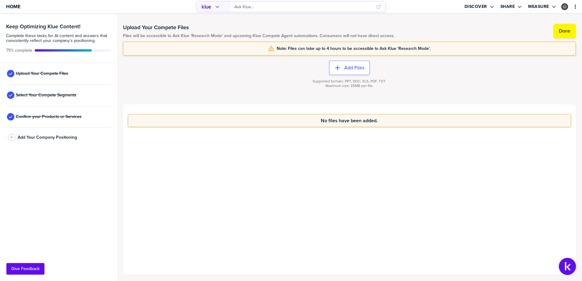 The height and width of the screenshot is (281, 582). I want to click on div: Lindsay Lawler, so click(564, 7).